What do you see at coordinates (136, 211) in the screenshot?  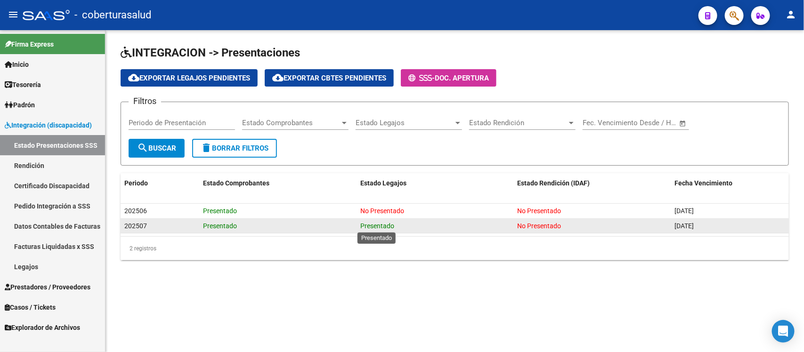 I see `span: 202506` at bounding box center [136, 211].